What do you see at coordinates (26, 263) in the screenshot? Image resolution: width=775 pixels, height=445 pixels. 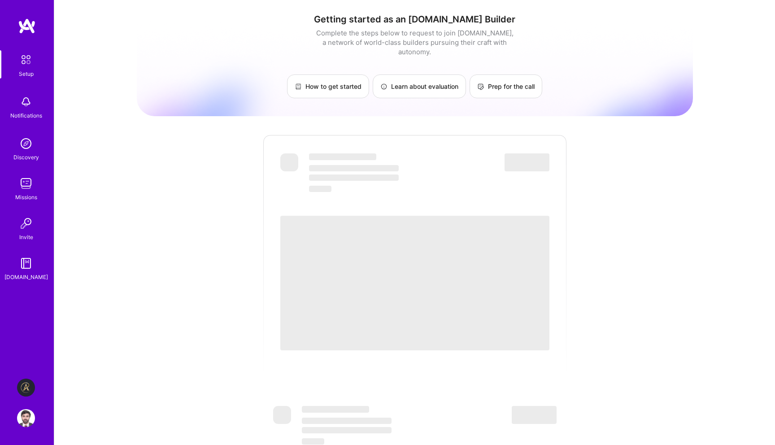 I see `img: guide book` at bounding box center [26, 263].